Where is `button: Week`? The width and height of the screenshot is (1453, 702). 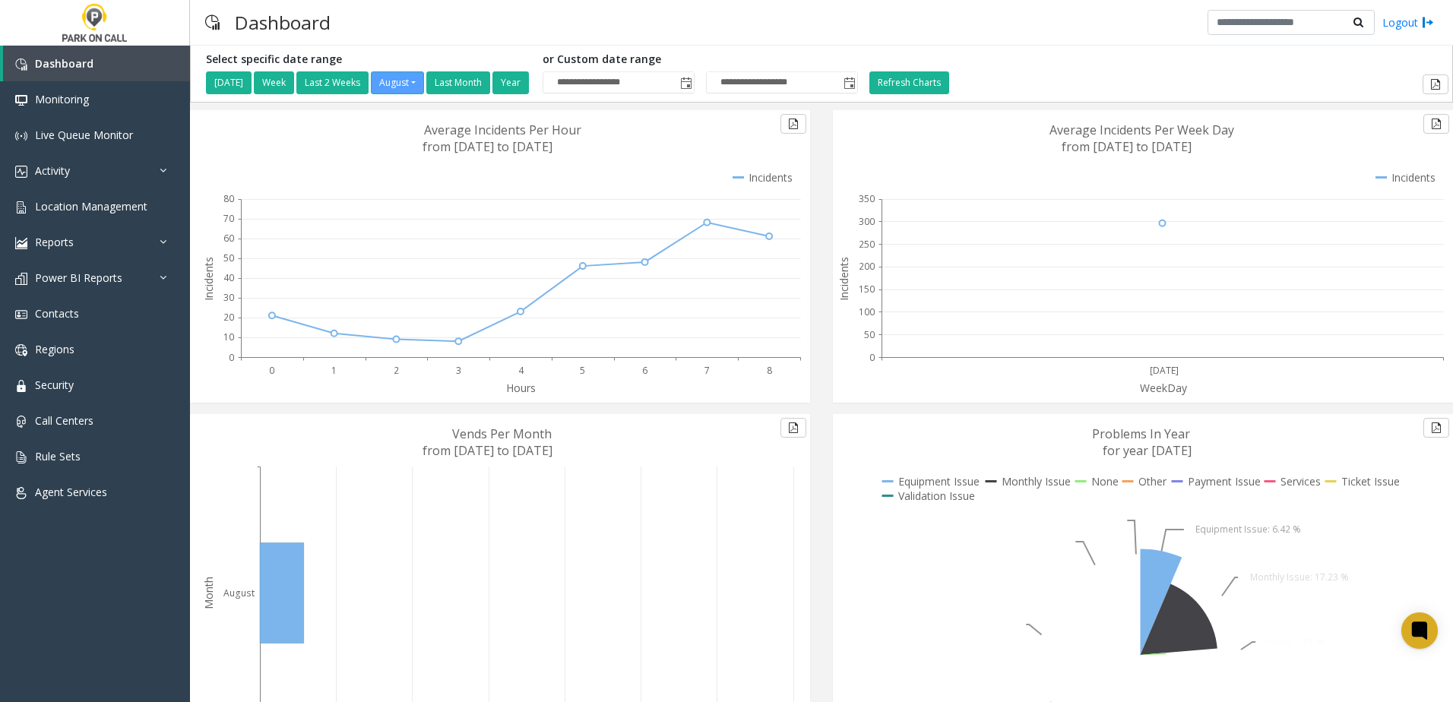 button: Week is located at coordinates (274, 83).